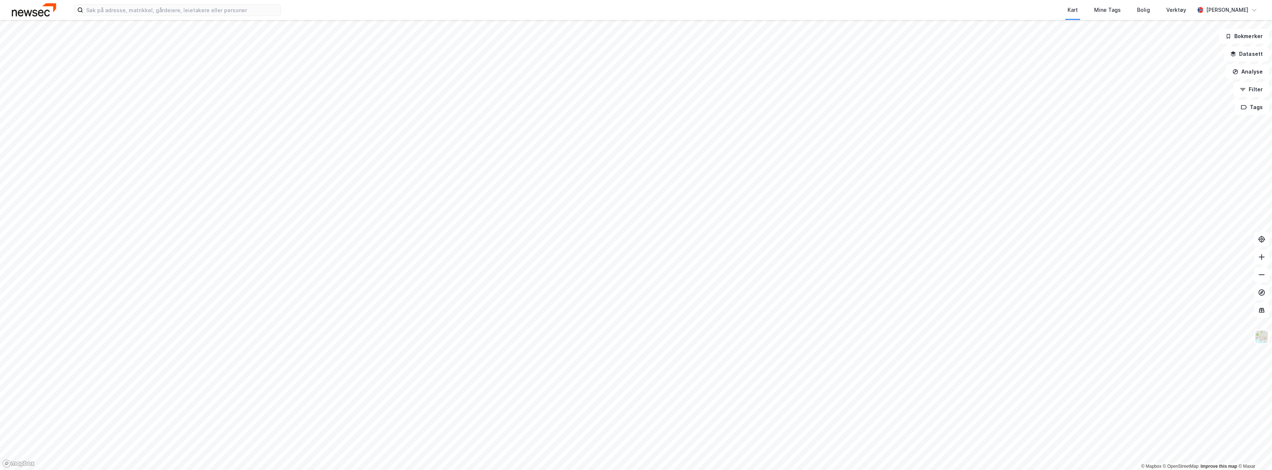  What do you see at coordinates (1107, 10) in the screenshot?
I see `div: Mine Tags` at bounding box center [1107, 10].